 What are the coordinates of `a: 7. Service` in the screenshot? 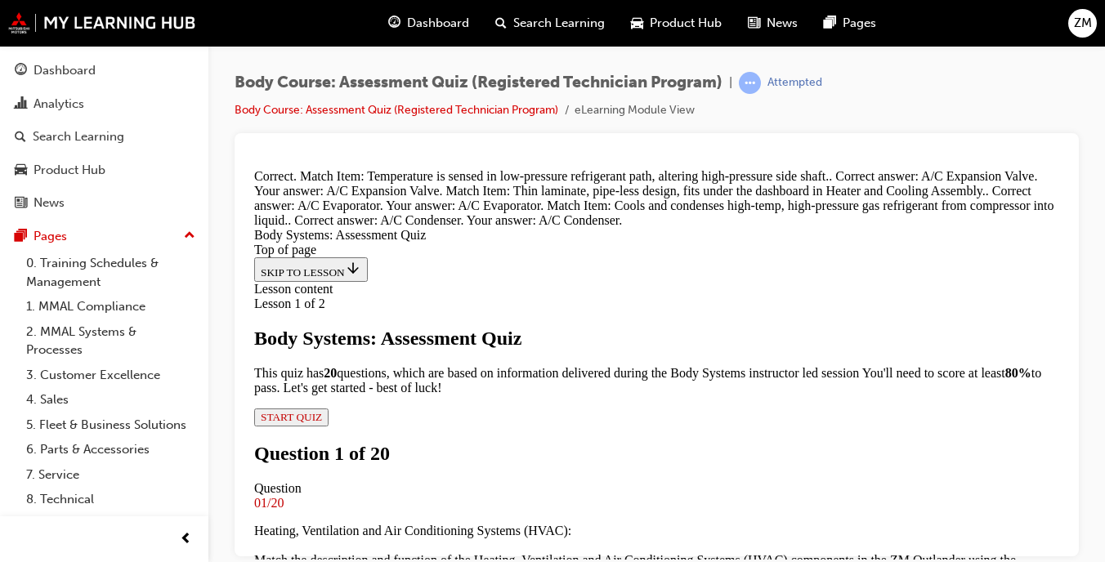 It's located at (110, 475).